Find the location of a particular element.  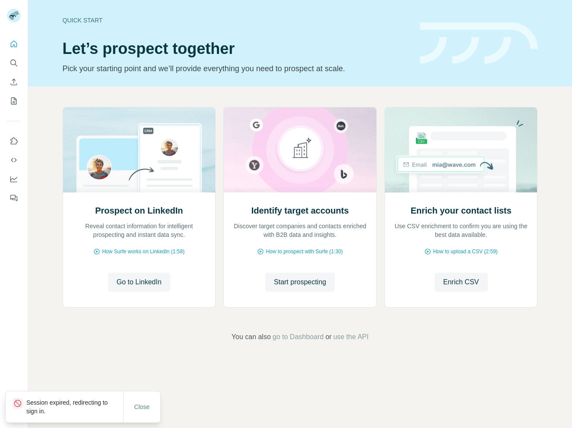

button: Close is located at coordinates (142, 407).